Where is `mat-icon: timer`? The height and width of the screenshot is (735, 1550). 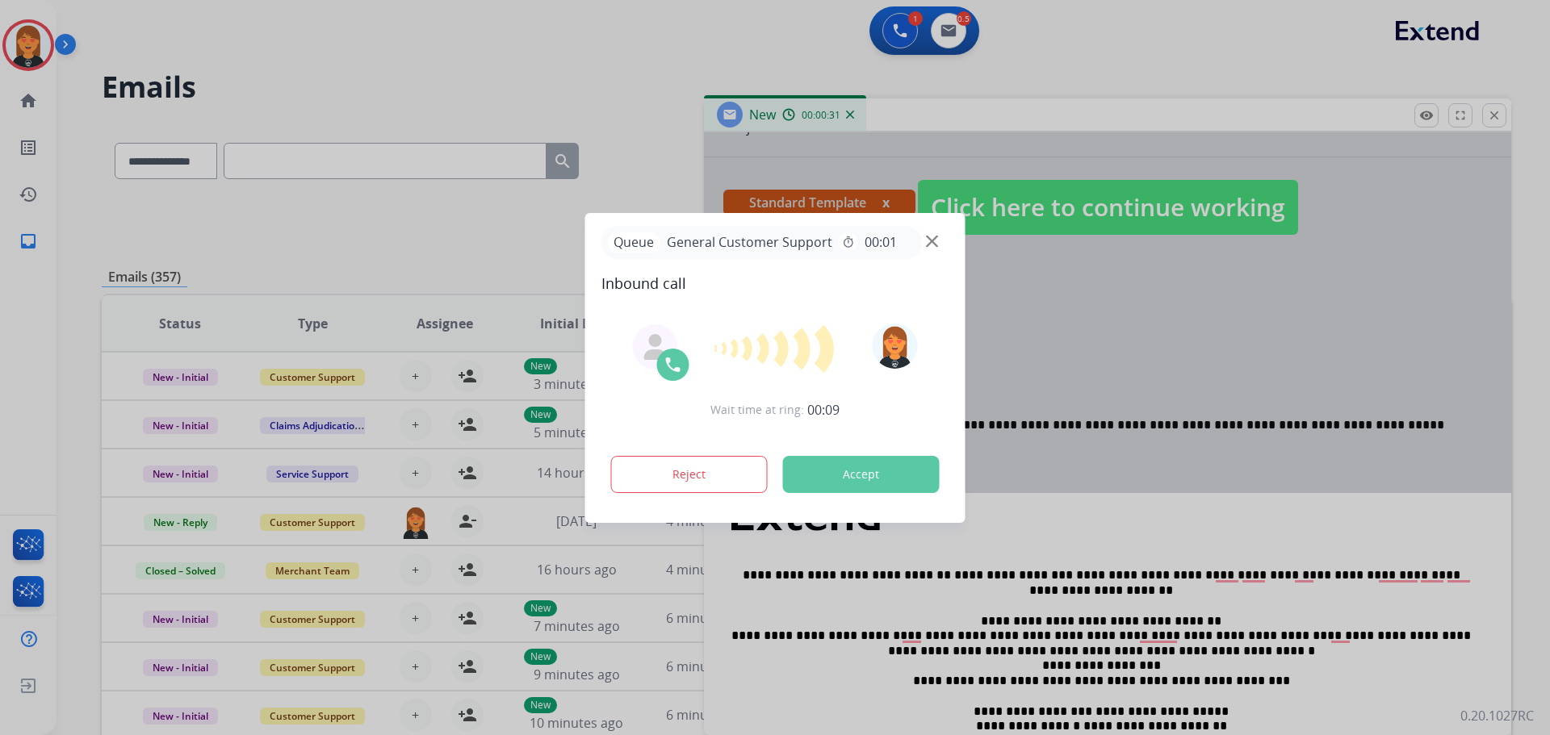 mat-icon: timer is located at coordinates (848, 242).